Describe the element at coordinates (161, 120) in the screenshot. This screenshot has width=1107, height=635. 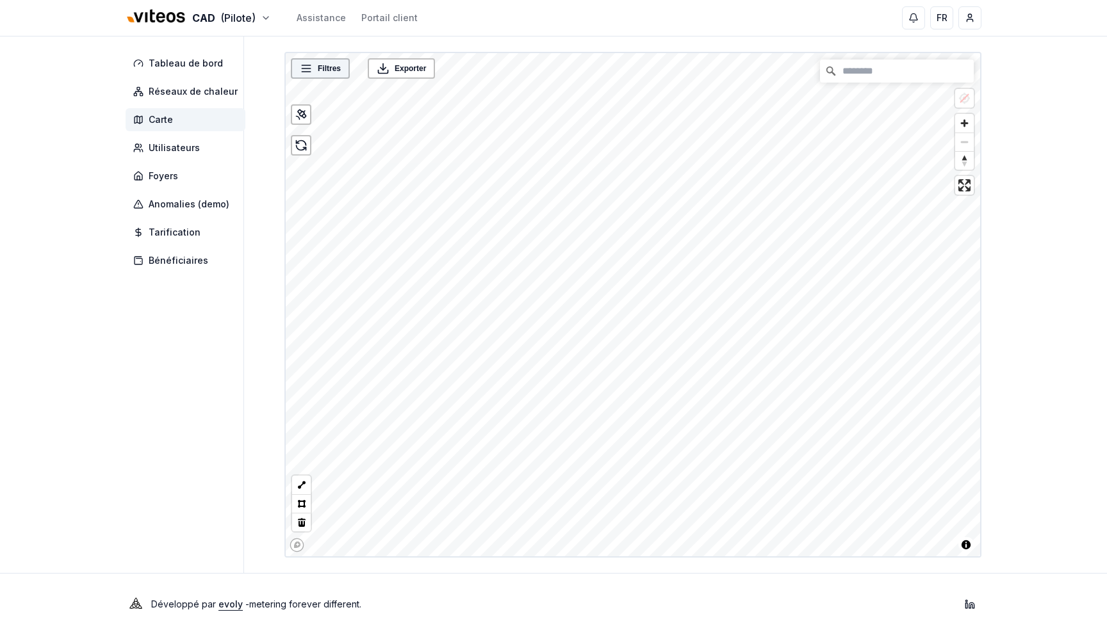
I see `span: Carte` at that location.